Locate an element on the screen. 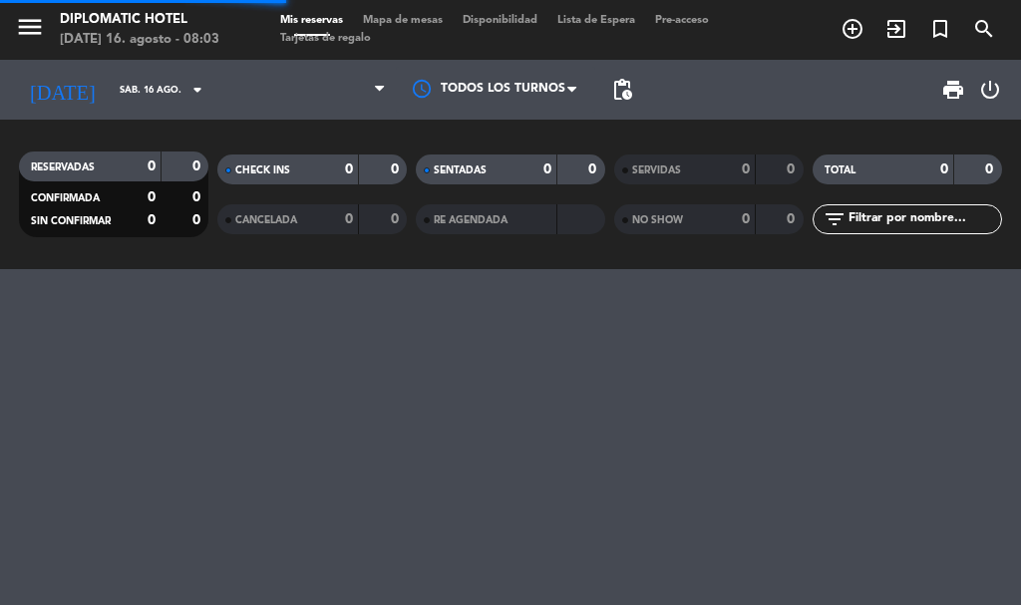  span: Disponibilidad is located at coordinates (500, 20).